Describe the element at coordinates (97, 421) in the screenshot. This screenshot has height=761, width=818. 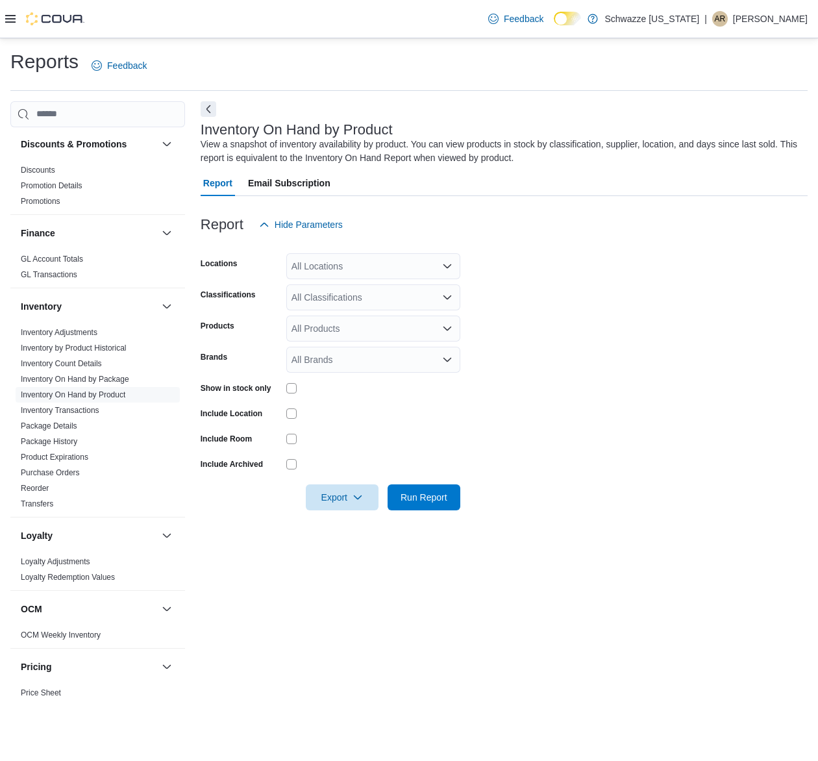
I see `div: Inventory` at that location.